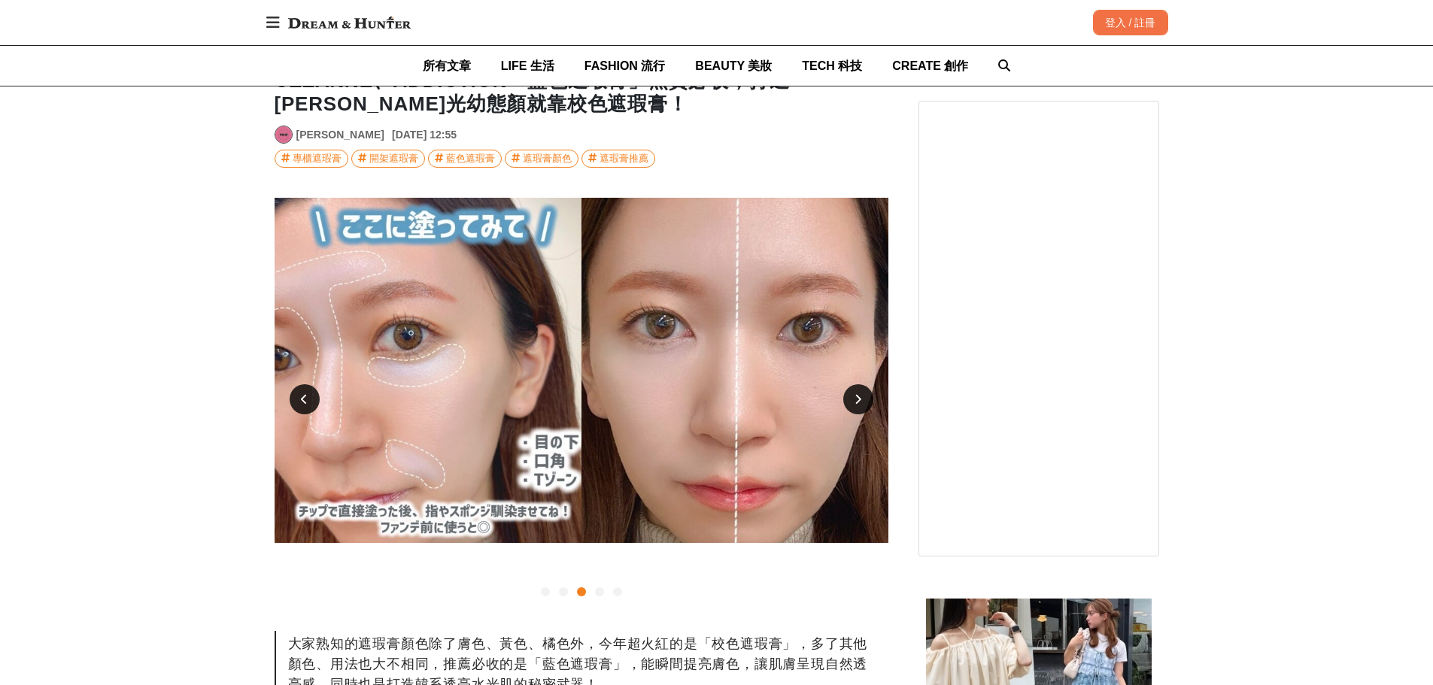 The image size is (1433, 685). What do you see at coordinates (349, 23) in the screenshot?
I see `img: Dream & Hunter` at bounding box center [349, 23].